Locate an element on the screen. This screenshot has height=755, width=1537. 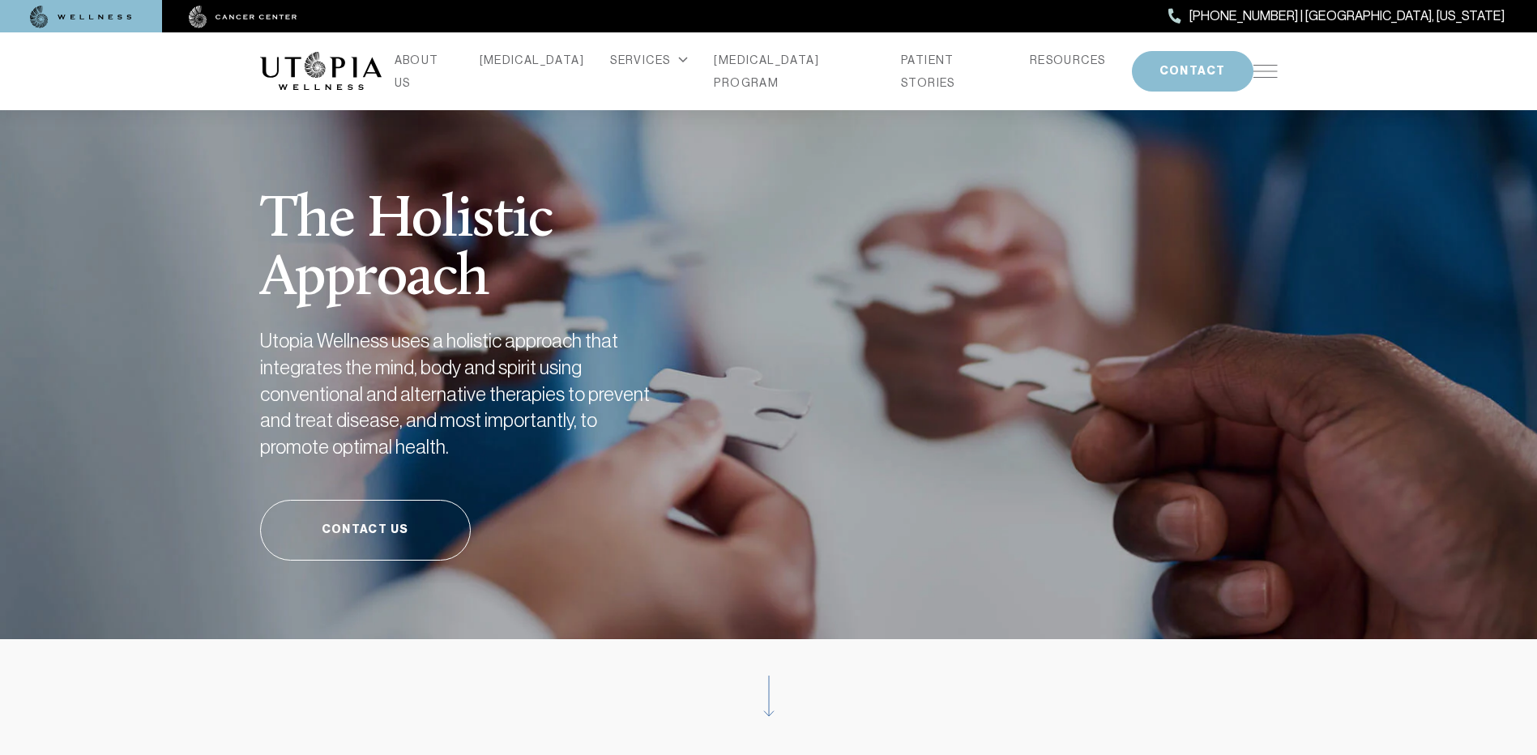
img: icon-hamburger is located at coordinates (1265, 71).